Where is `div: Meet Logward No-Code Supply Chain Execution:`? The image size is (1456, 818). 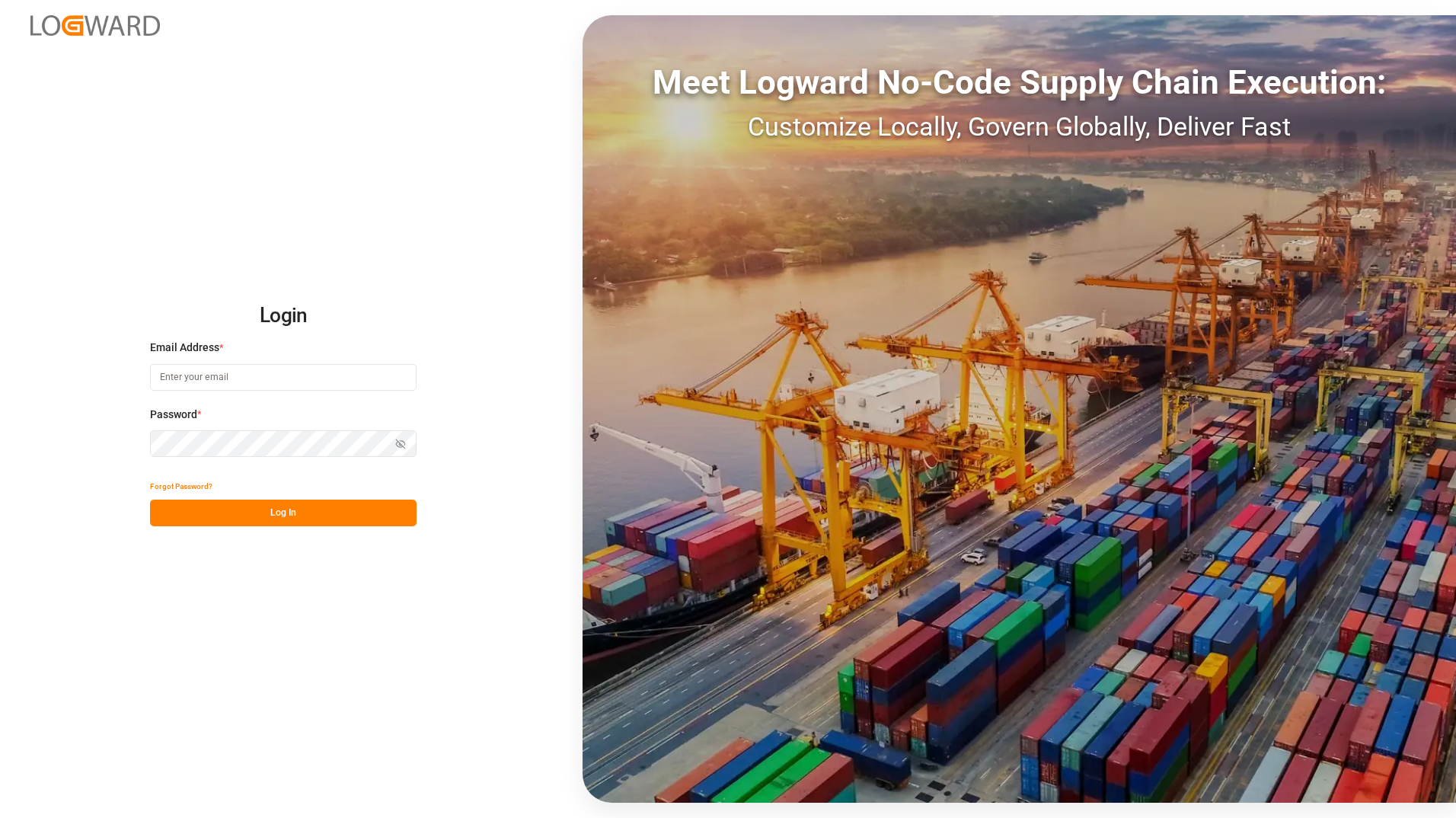 div: Meet Logward No-Code Supply Chain Execution: is located at coordinates (1019, 83).